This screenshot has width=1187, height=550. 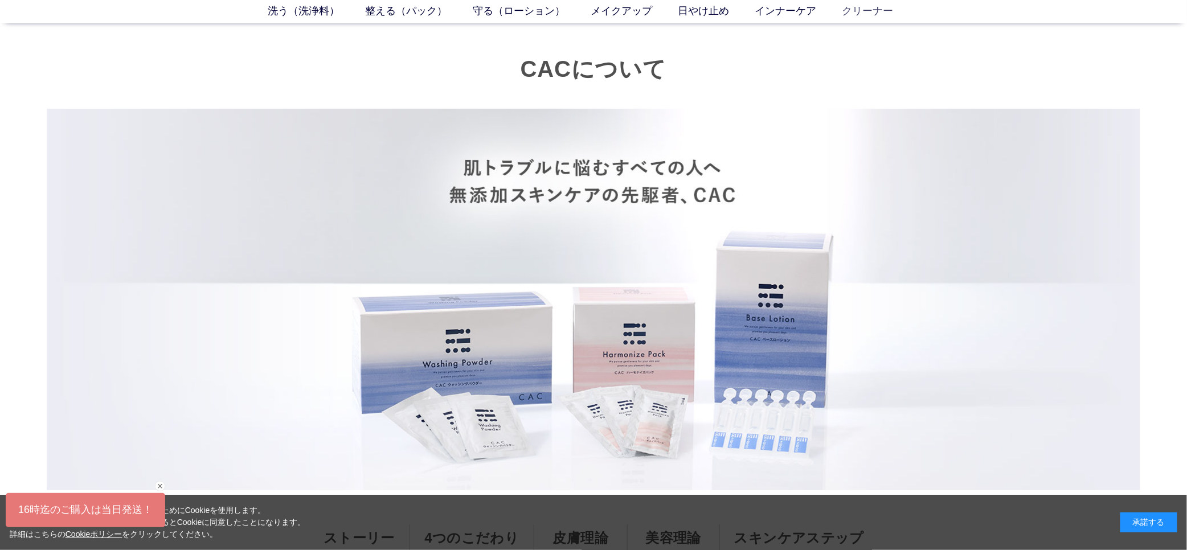 What do you see at coordinates (798, 11) in the screenshot?
I see `a: インナーケア` at bounding box center [798, 11].